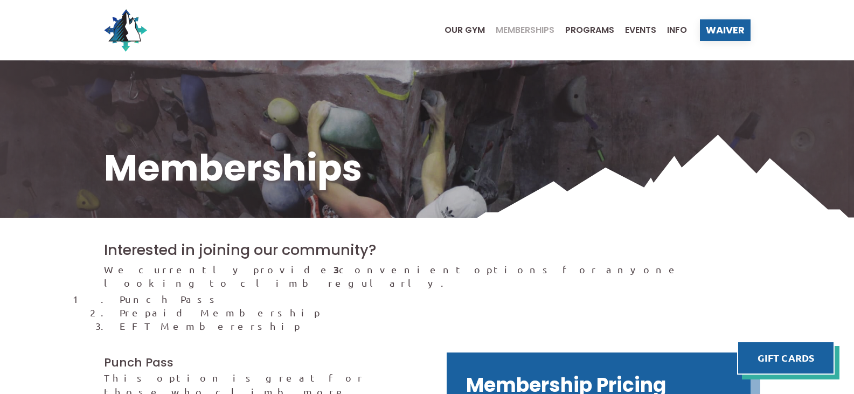  What do you see at coordinates (427, 276) in the screenshot?
I see `p: We currently provide convenient options for anyone looking to climb regularly.` at bounding box center [427, 276].